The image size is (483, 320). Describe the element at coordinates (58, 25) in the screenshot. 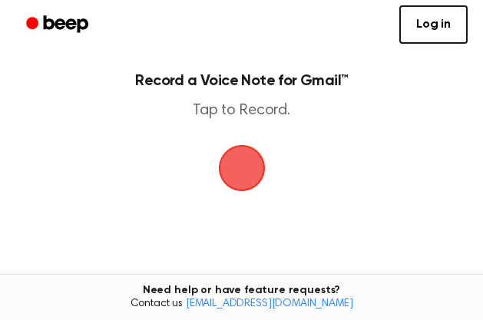

I see `a: Beep` at that location.